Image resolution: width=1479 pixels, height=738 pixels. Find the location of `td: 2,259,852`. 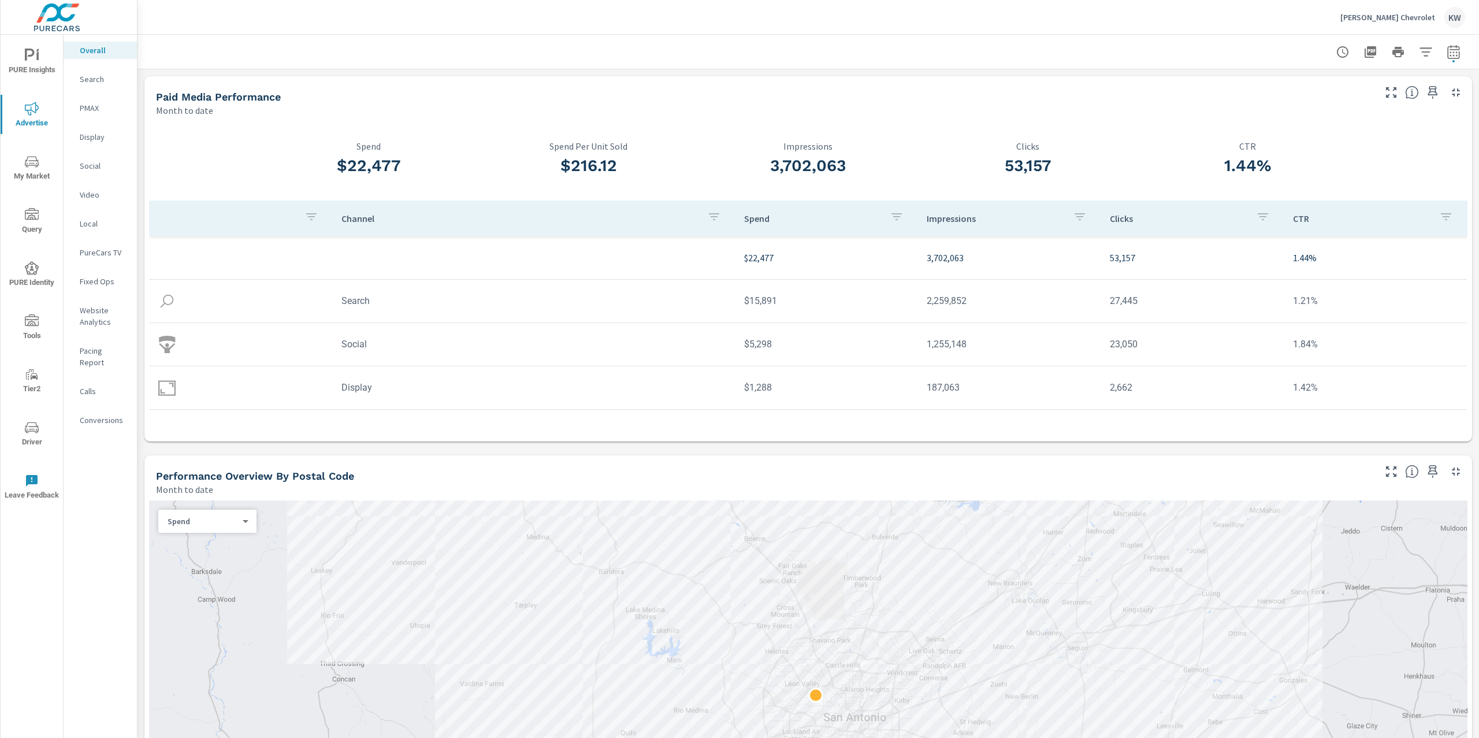

td: 2,259,852 is located at coordinates (1009, 300).